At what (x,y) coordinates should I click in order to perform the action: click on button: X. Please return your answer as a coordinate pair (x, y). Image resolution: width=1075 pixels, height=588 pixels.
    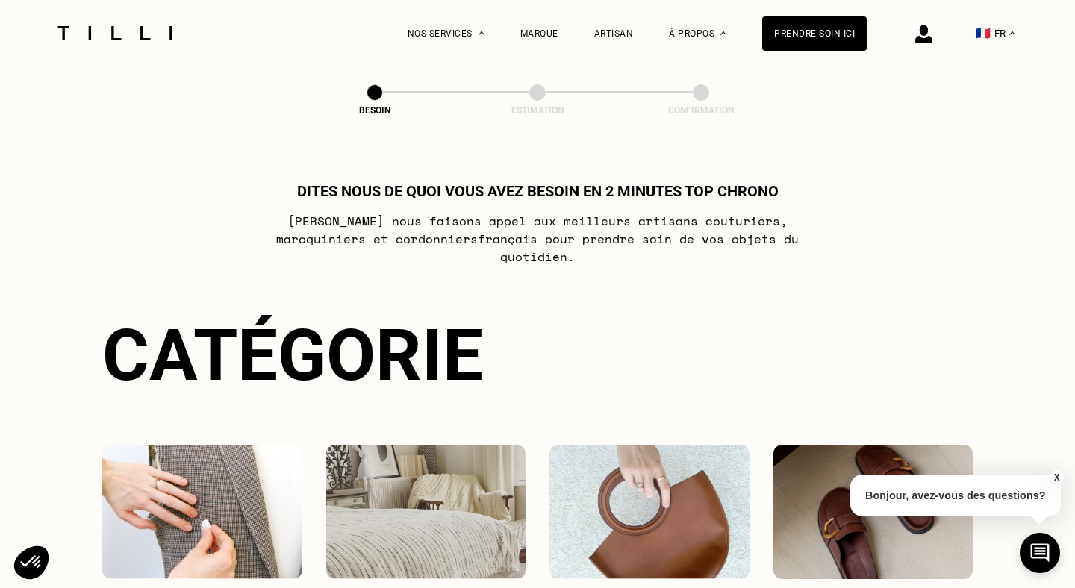
    Looking at the image, I should click on (1056, 478).